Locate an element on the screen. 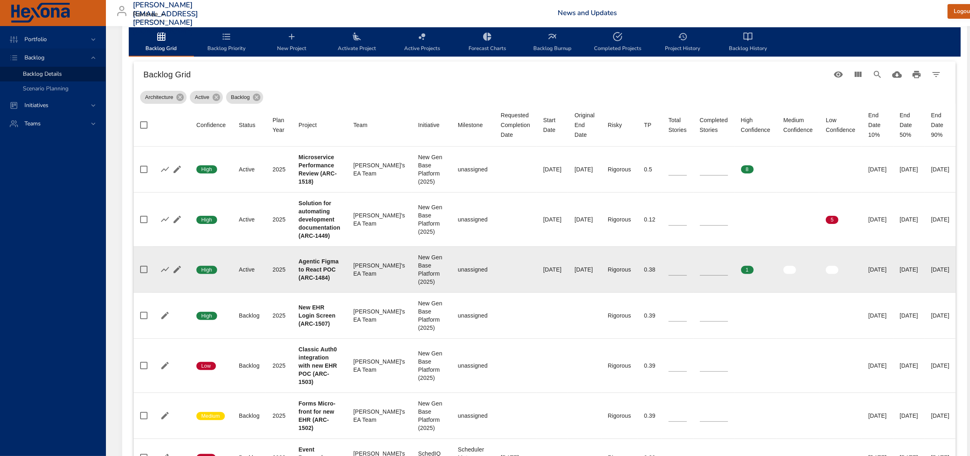 The height and width of the screenshot is (456, 970). div: Risky is located at coordinates (615, 125).